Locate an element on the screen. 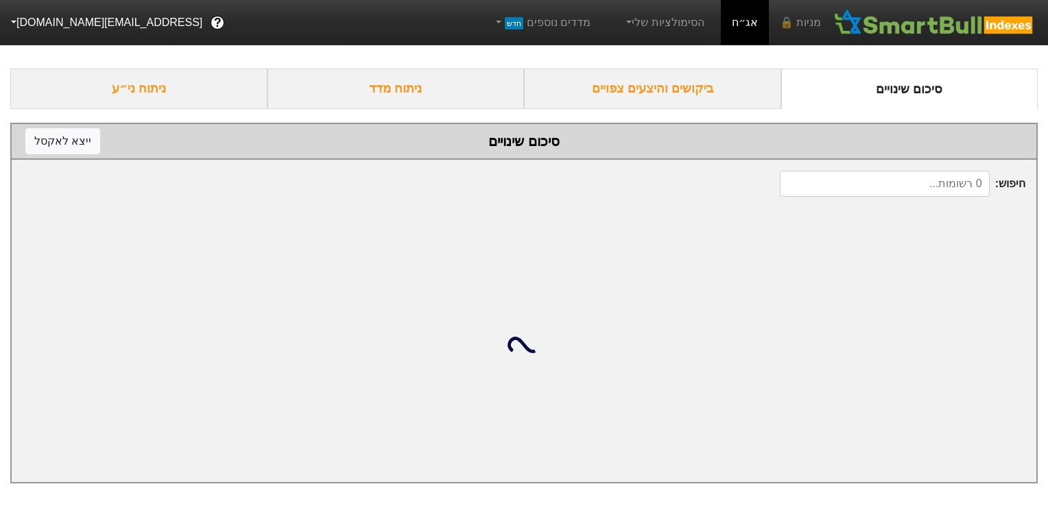 The width and height of the screenshot is (1048, 506). img: SmartBull is located at coordinates (934, 23).